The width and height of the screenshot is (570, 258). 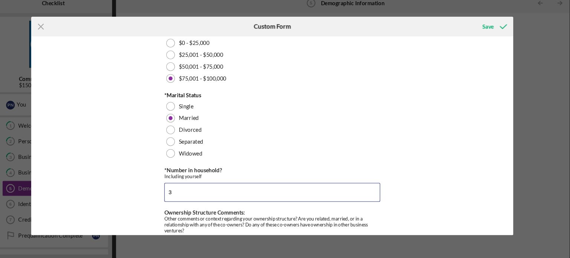 What do you see at coordinates (285, 177) in the screenshot?
I see `div: Including yourself` at bounding box center [285, 177].